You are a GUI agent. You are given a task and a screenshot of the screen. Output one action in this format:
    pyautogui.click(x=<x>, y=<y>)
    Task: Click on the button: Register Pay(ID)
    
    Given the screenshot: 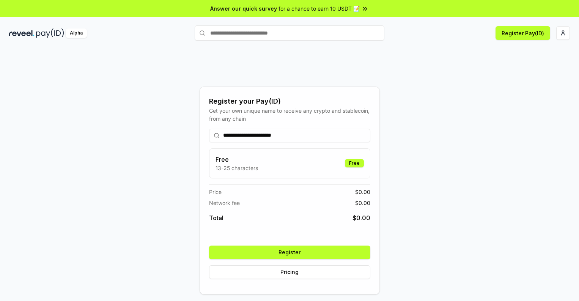 What is the action you would take?
    pyautogui.click(x=523, y=33)
    